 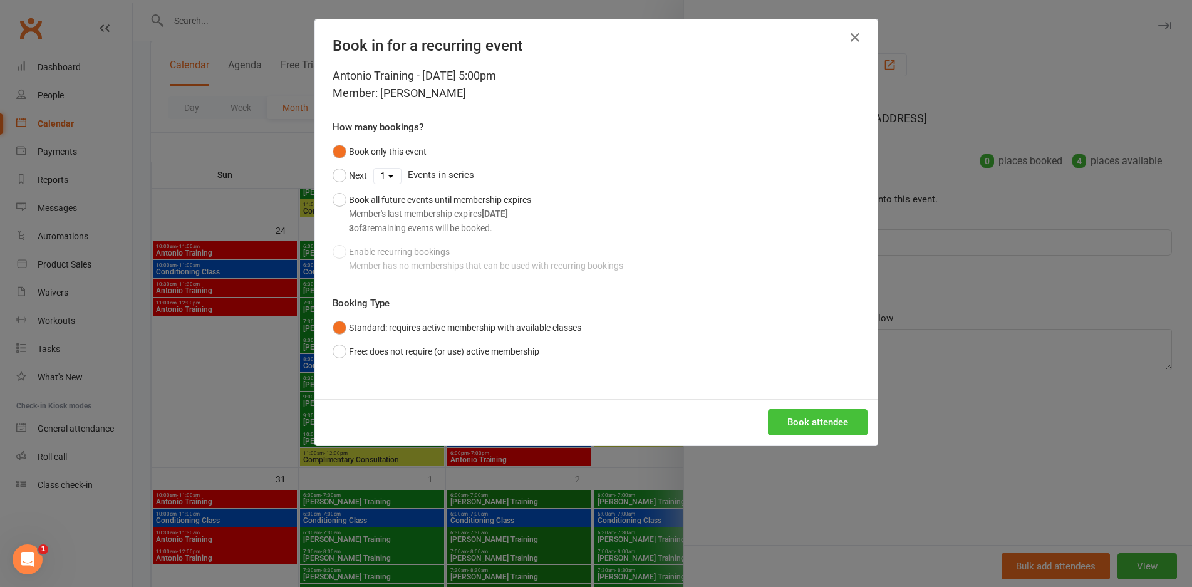 I want to click on button: Free: does not require (or use) active membership, so click(x=436, y=351).